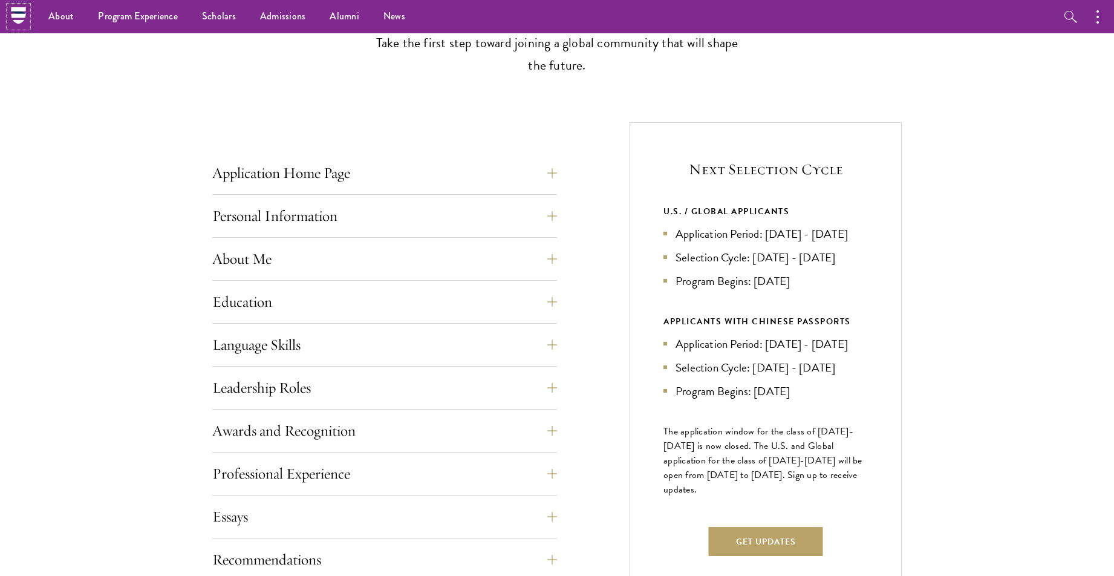 This screenshot has width=1114, height=576. I want to click on button: Language Skills, so click(384, 345).